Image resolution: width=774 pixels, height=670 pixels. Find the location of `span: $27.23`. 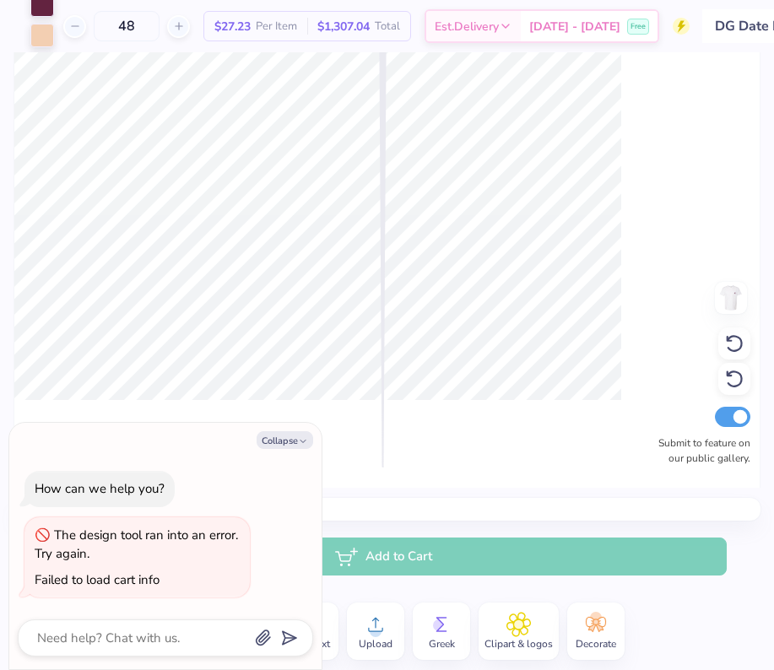

span: $27.23 is located at coordinates (232, 26).